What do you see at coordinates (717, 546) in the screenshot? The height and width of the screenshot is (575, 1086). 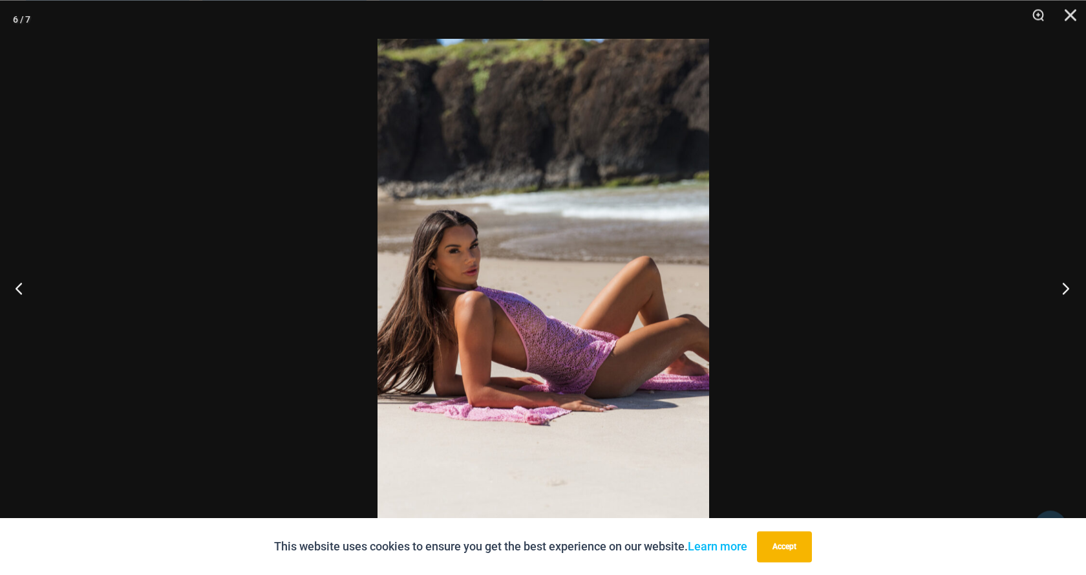 I see `a: Learn more` at bounding box center [717, 546].